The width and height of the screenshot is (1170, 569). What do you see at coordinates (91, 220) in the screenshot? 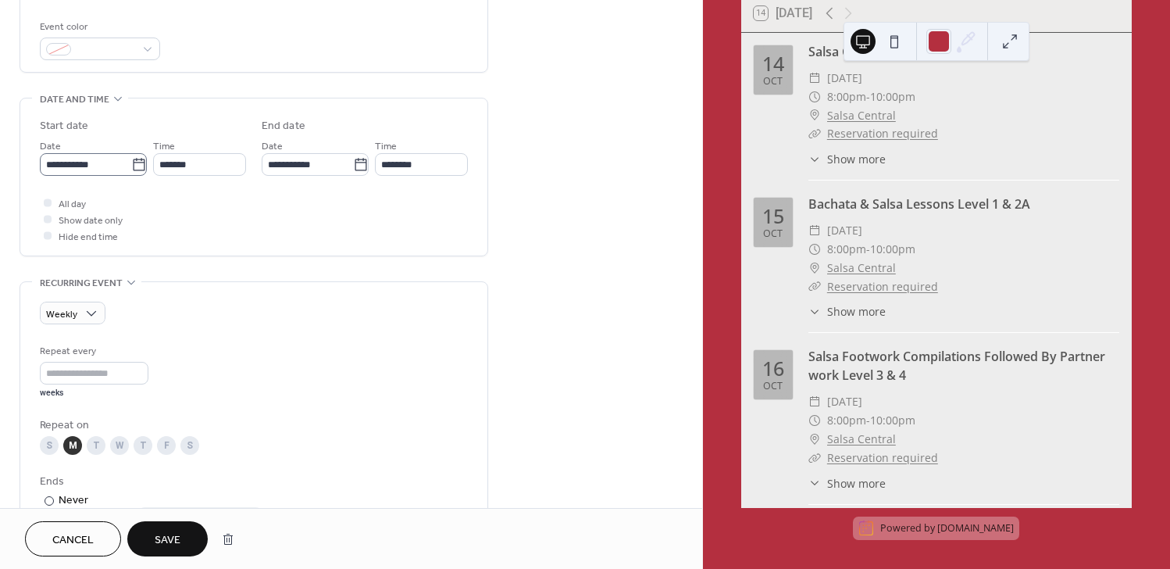
I see `span: Show date only` at bounding box center [91, 220].